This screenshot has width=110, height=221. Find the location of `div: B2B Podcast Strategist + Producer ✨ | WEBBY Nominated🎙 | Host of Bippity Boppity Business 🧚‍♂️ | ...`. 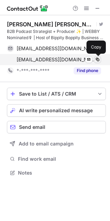

div: B2B Podcast Strategist + Producer ✨ | WEBBY Nominated🎙 | Host of Bippity Boppity Business 🧚‍♂️ | ... is located at coordinates (56, 35).